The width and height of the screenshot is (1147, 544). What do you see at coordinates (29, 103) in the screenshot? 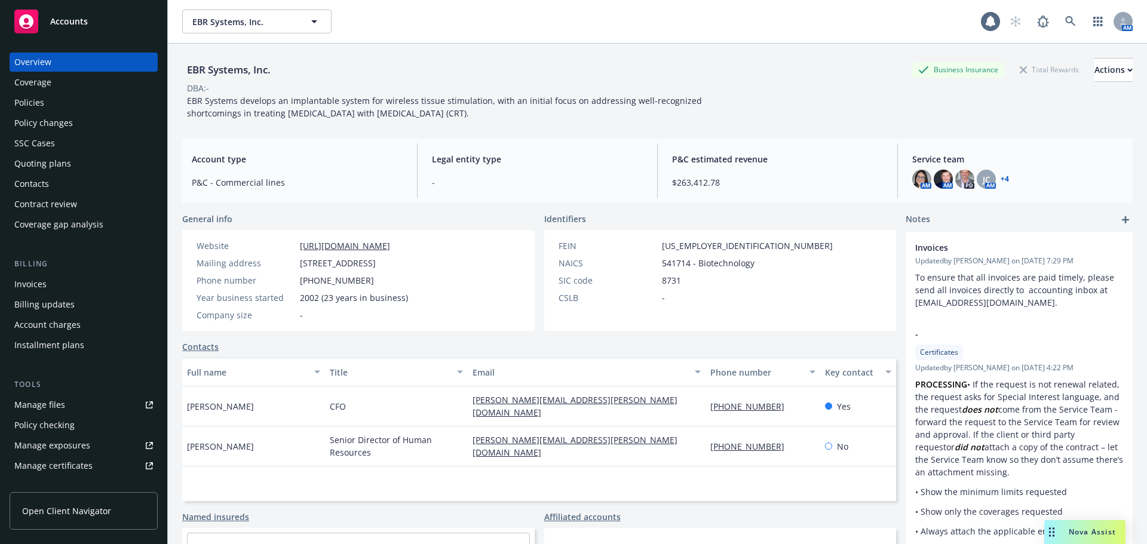
I see `div: Policies` at bounding box center [29, 103].